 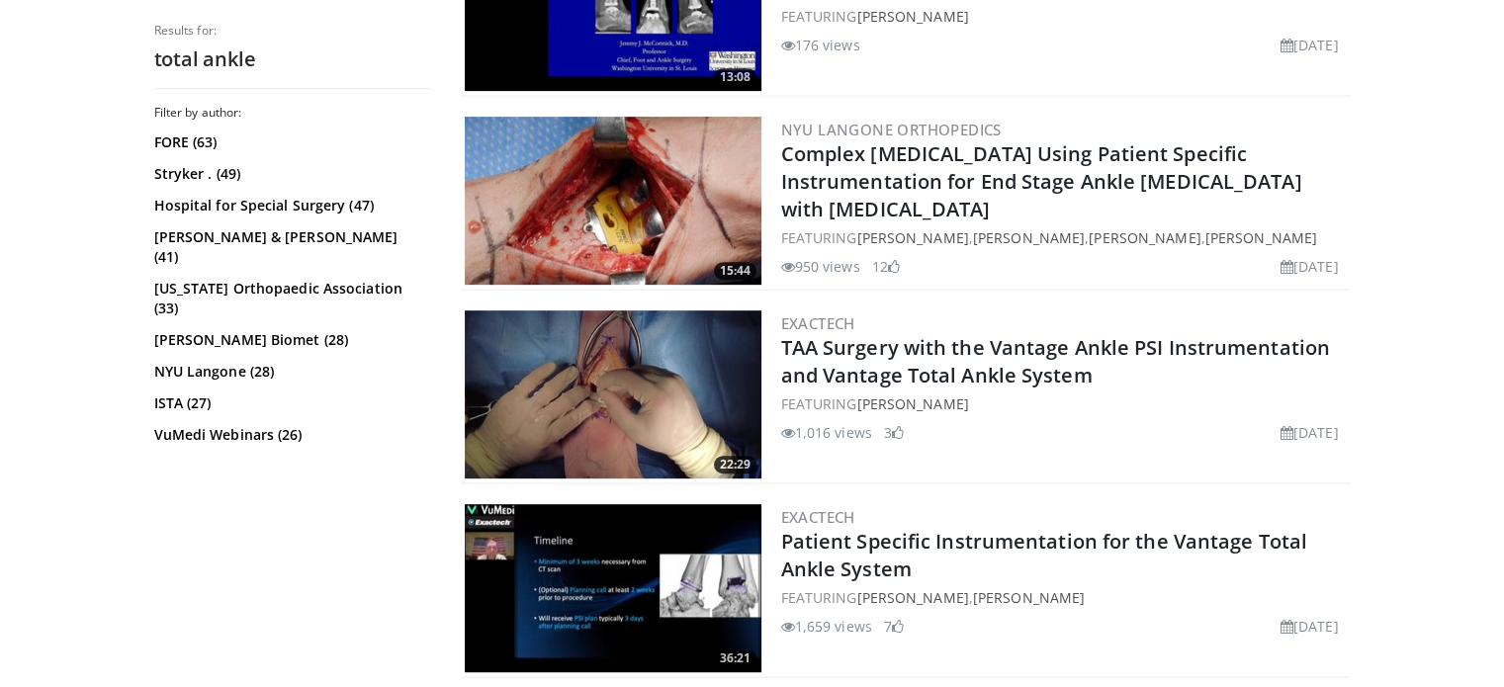 What do you see at coordinates (613, 588) in the screenshot?
I see `img: bf185afd-30f1-49a9-b257-6609efffd01a.300x170_q85_crop-smart_upscale.jpg` at bounding box center [613, 588].